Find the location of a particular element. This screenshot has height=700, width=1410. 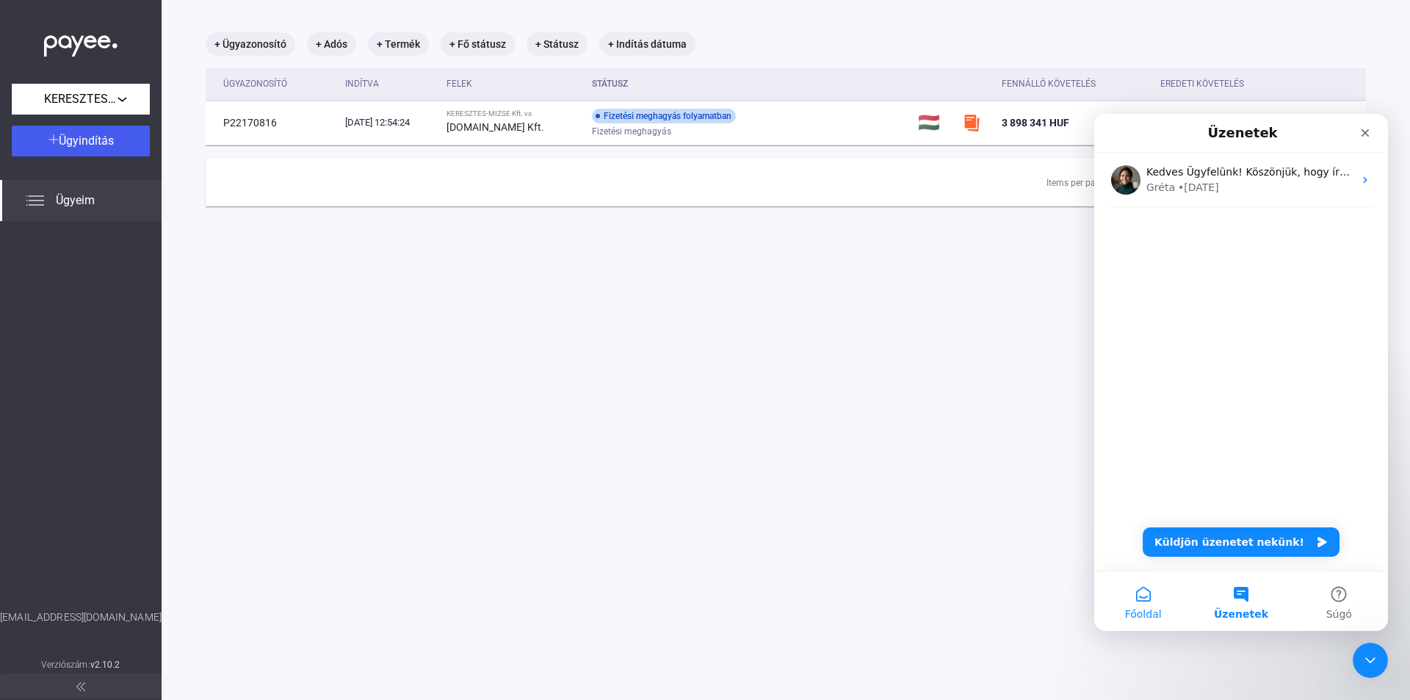

button: KERESZTES-MIZSE Kft. is located at coordinates (81, 99).